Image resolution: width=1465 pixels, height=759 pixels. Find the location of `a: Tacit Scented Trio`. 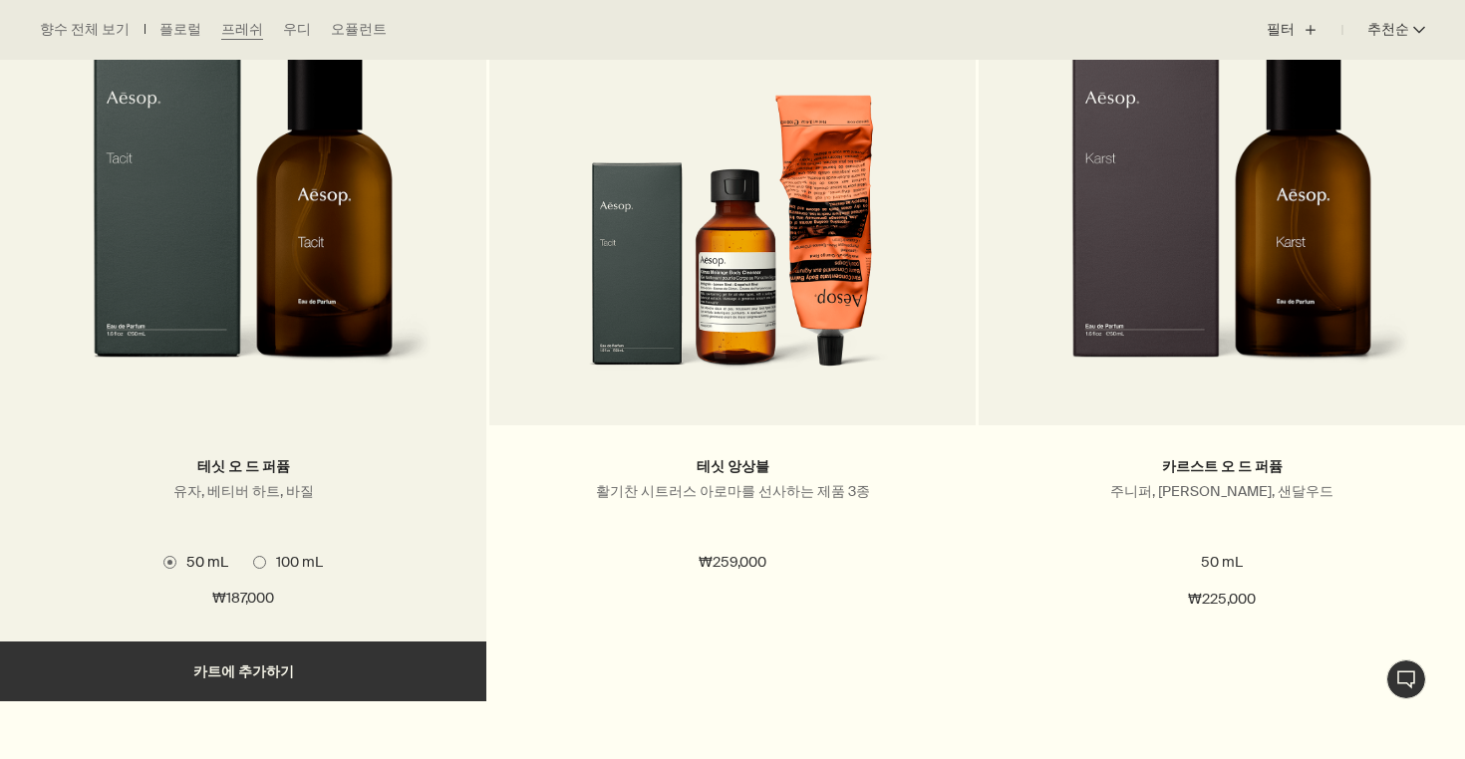

a: Tacit Scented Trio is located at coordinates (732, 226).